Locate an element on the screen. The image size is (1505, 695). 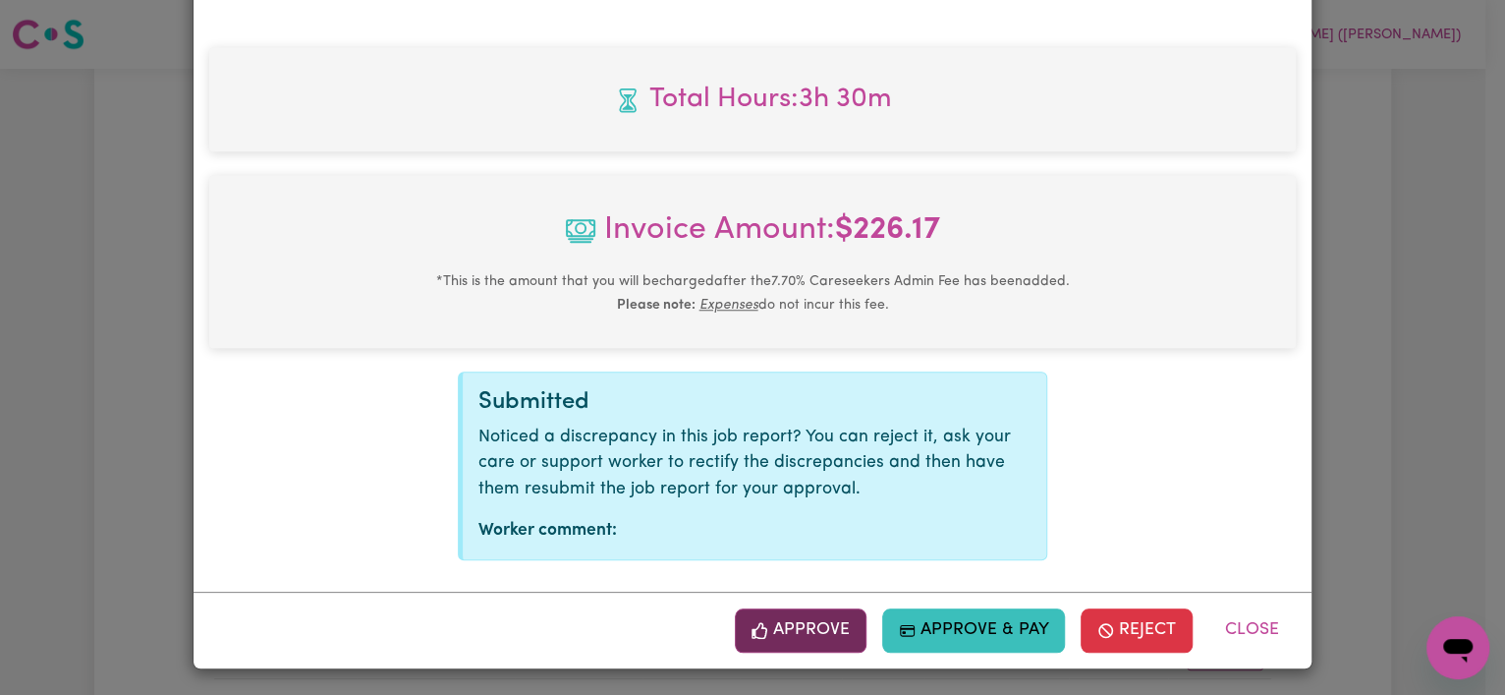
span: Invoice Amount: is located at coordinates (753, 238).